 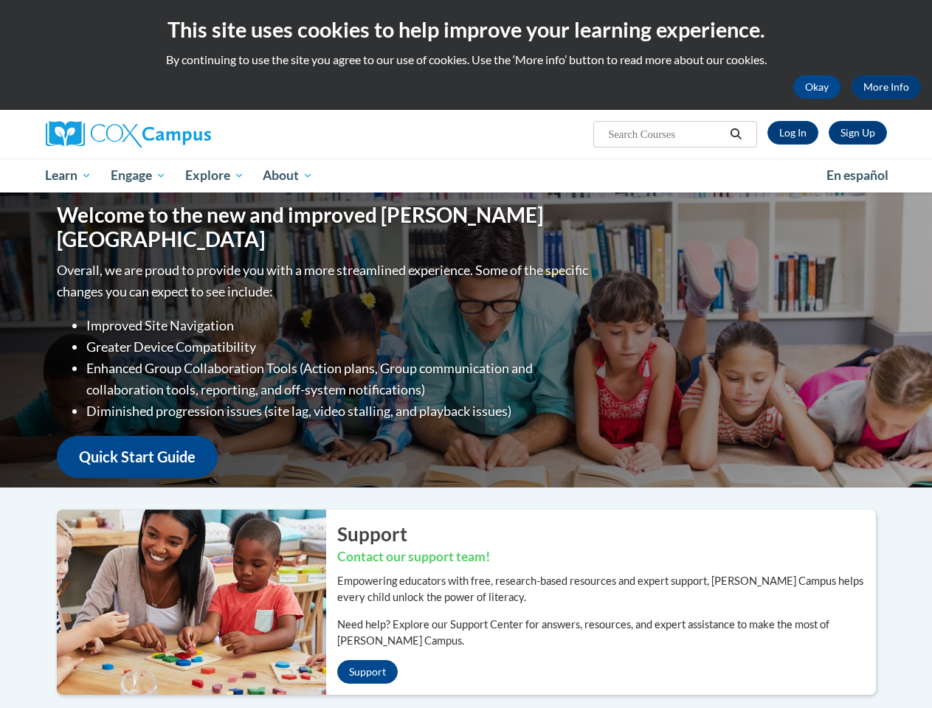 What do you see at coordinates (138, 176) in the screenshot?
I see `span: Engage` at bounding box center [138, 176].